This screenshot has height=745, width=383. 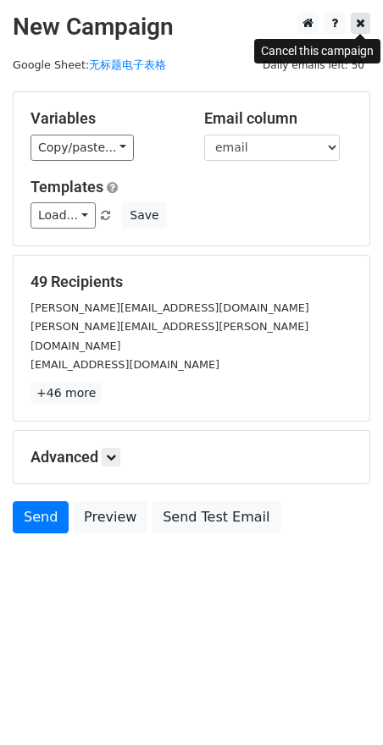 What do you see at coordinates (278, 118) in the screenshot?
I see `h5: Email column` at bounding box center [278, 118].